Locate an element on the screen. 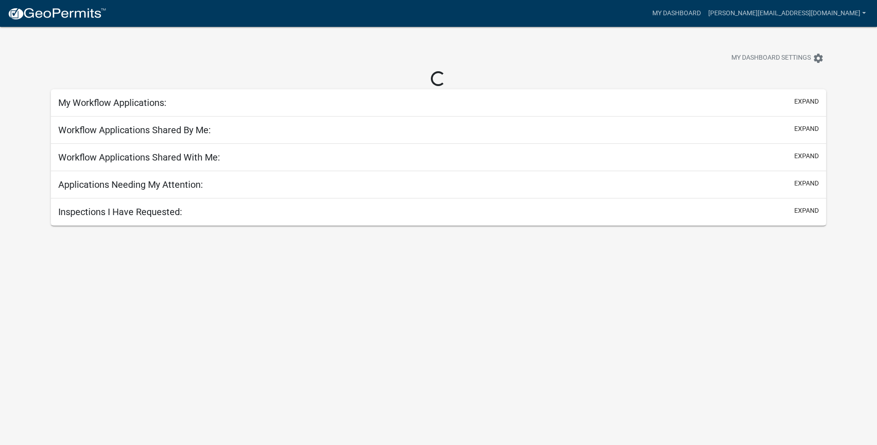 This screenshot has height=445, width=877. a: My Dashboard is located at coordinates (676, 13).